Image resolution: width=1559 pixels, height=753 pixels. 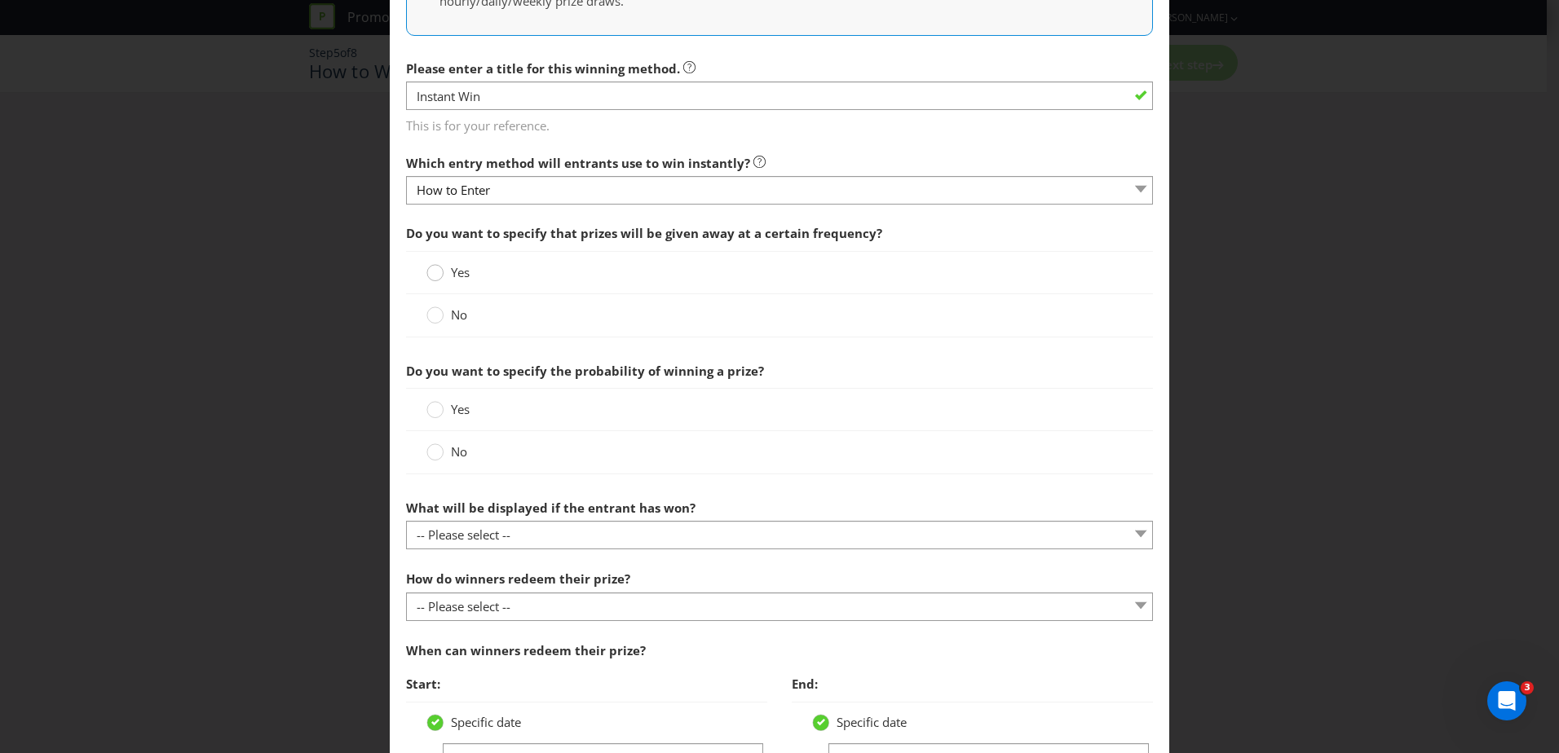 What do you see at coordinates (518, 579) in the screenshot?
I see `span: How do winners redeem their prize?` at bounding box center [518, 579].